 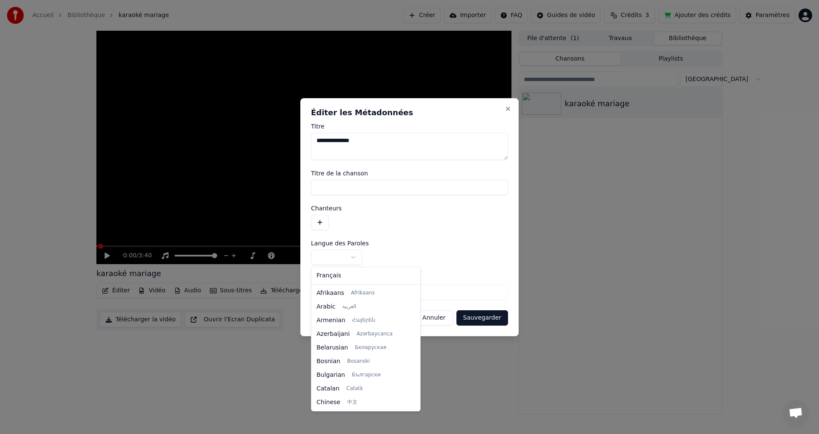 I want to click on span: Azerbaijani, so click(x=333, y=334).